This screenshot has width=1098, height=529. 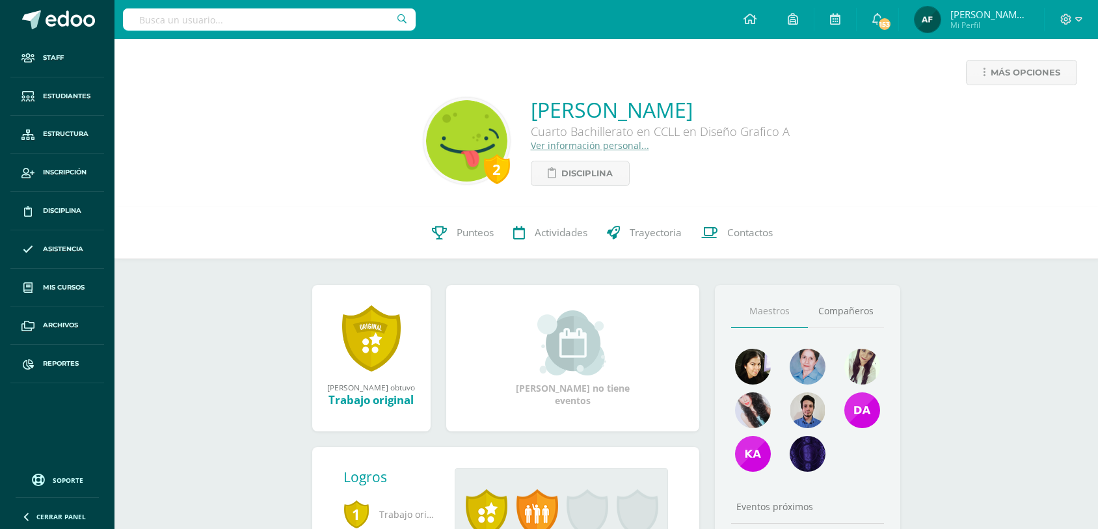 What do you see at coordinates (990, 25) in the screenshot?
I see `span: Mi Perfil` at bounding box center [990, 25].